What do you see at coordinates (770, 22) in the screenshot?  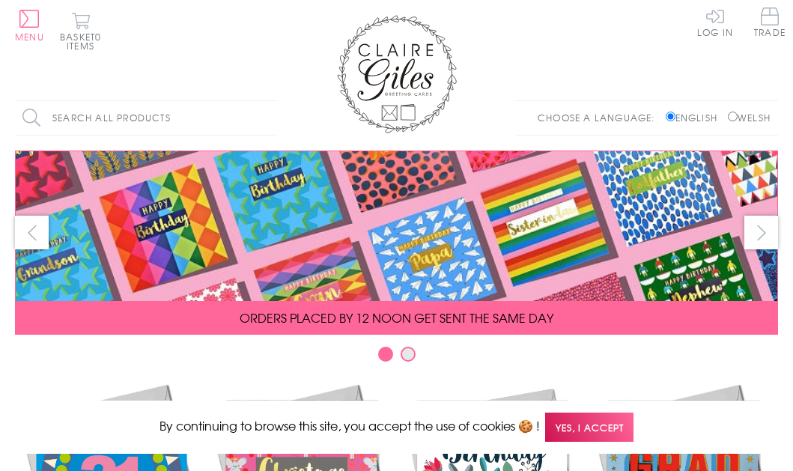 I see `span: Trade` at bounding box center [770, 22].